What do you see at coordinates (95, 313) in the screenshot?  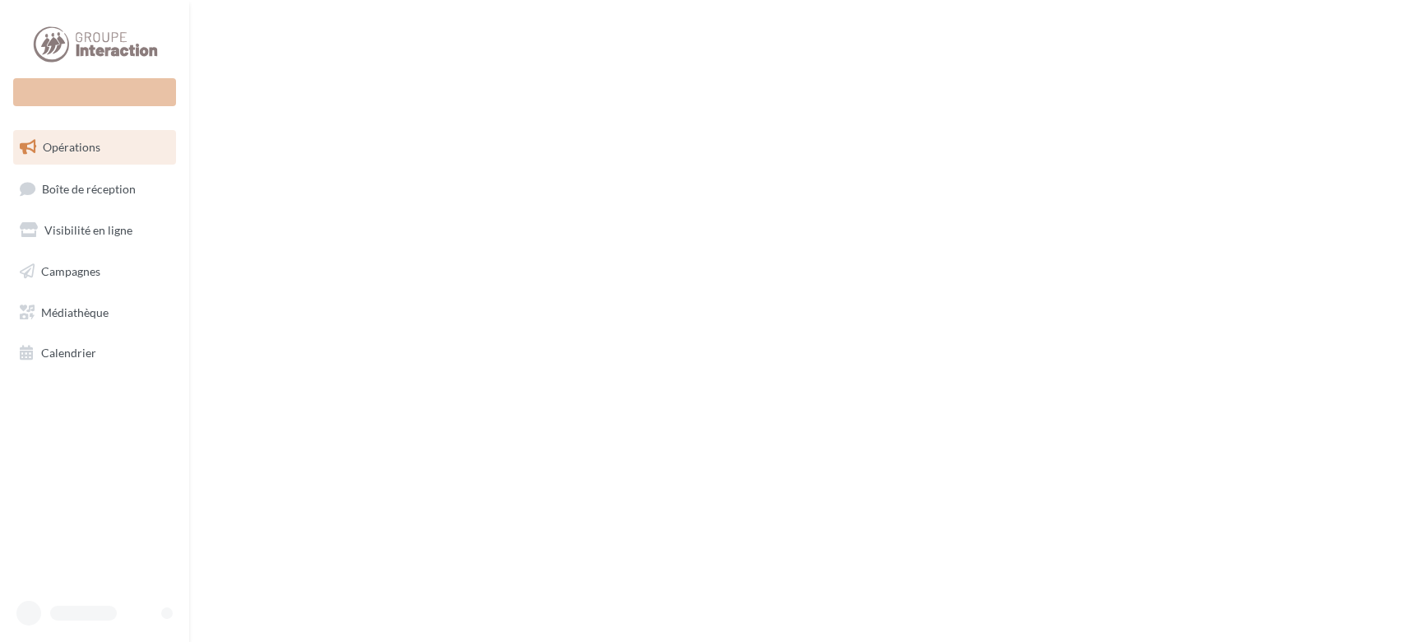 I see `a: Médiathèque` at bounding box center [95, 313].